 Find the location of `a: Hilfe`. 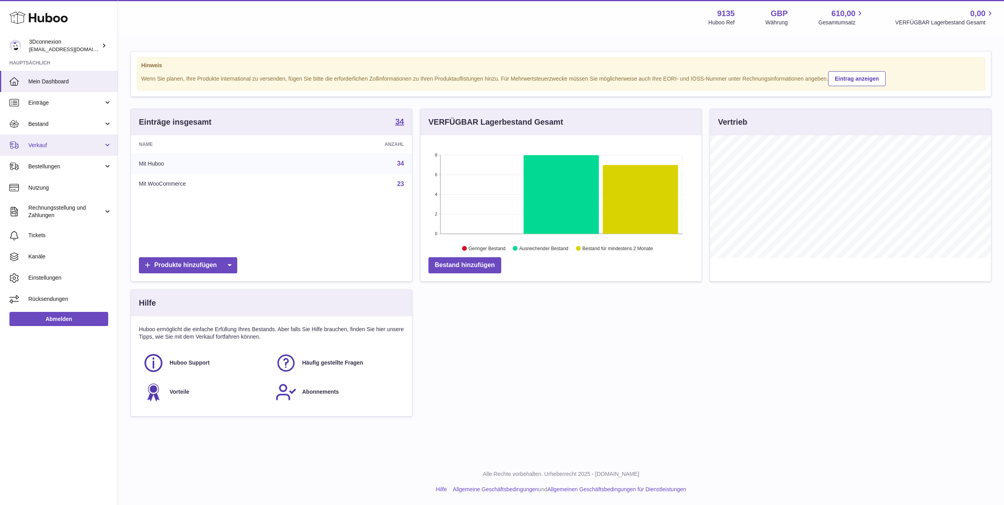

a: Hilfe is located at coordinates (441, 489).